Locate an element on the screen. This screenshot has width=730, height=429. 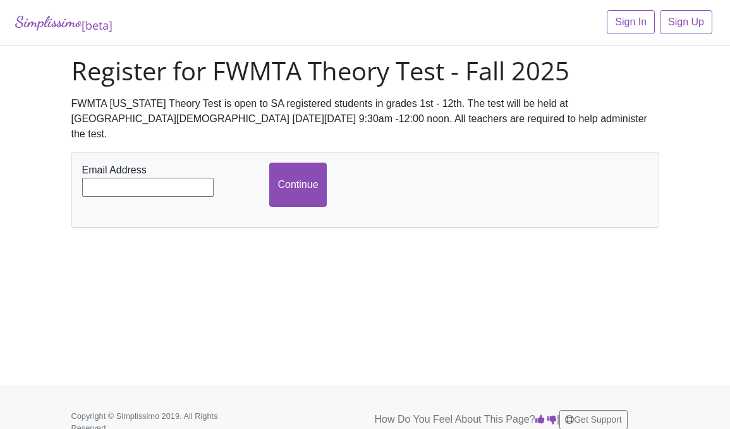
div: Email Address is located at coordinates (174, 180).